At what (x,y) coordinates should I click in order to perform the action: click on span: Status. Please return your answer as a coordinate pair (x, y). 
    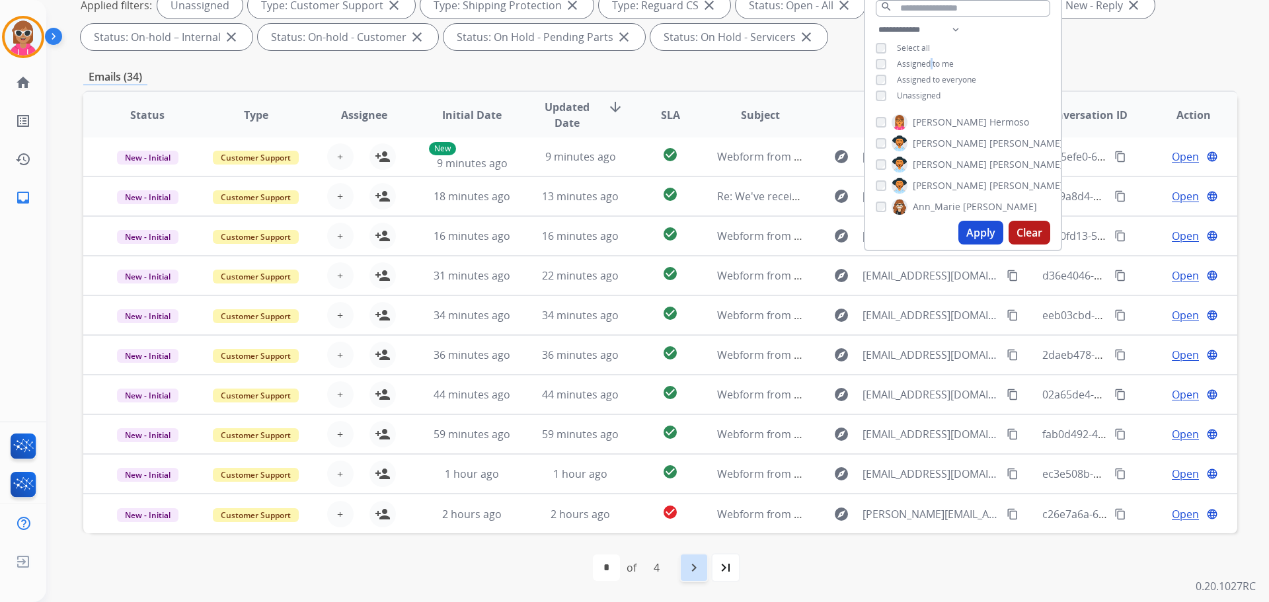
    Looking at the image, I should click on (147, 115).